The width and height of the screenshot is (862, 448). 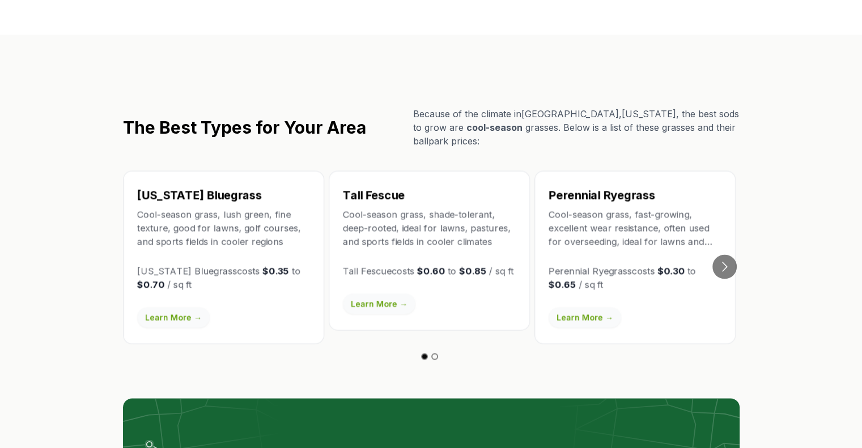 I want to click on p: Perennial Ryegrass costs to / sq ft, so click(x=635, y=278).